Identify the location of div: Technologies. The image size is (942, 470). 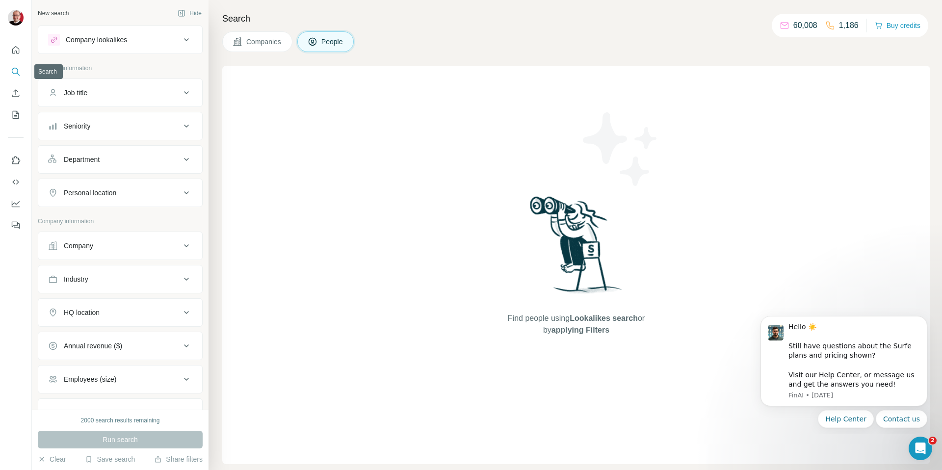
(84, 413).